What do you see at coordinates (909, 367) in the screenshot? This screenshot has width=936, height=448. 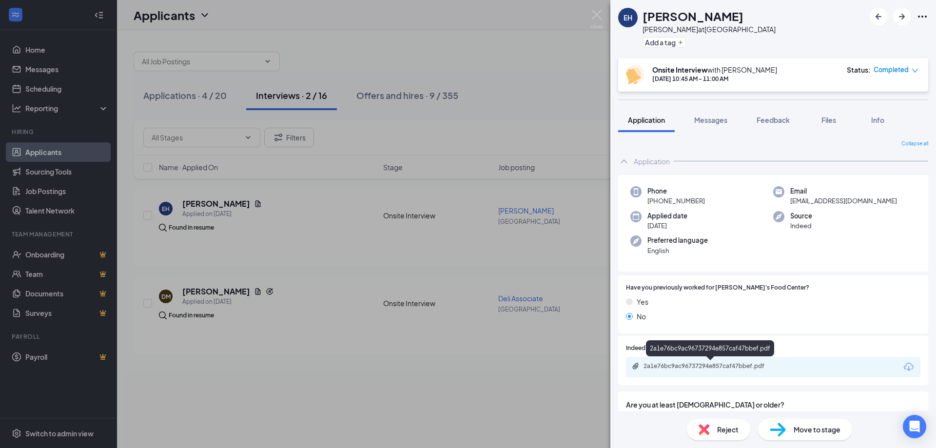 I see `svg: Download` at bounding box center [909, 367].